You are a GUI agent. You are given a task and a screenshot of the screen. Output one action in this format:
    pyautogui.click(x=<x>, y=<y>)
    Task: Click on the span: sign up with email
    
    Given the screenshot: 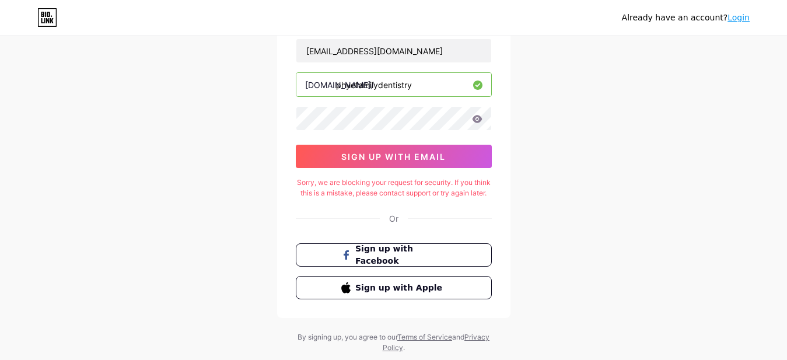 What is the action you would take?
    pyautogui.click(x=393, y=156)
    